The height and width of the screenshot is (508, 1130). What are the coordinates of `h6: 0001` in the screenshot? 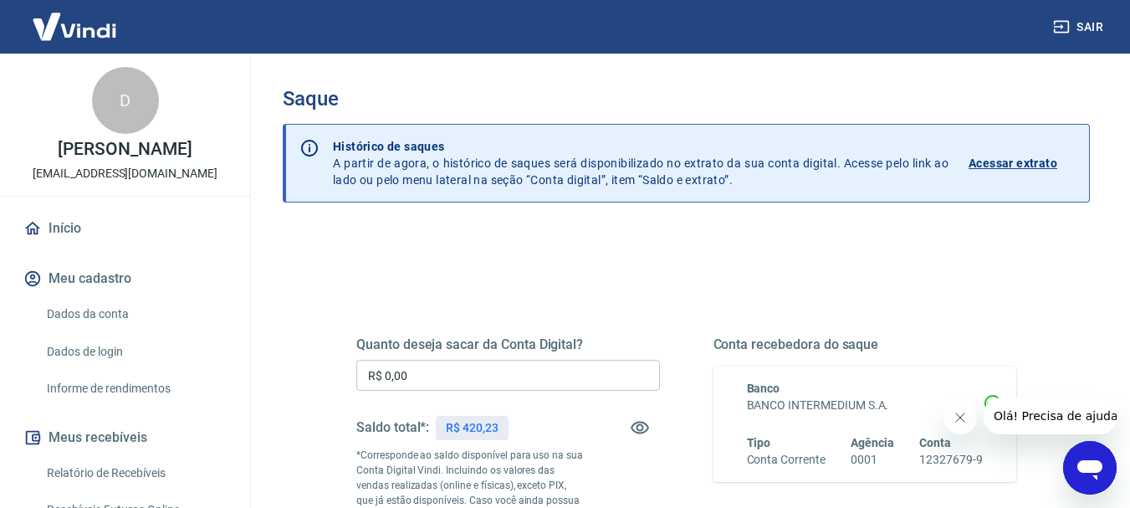 It's located at (872, 459).